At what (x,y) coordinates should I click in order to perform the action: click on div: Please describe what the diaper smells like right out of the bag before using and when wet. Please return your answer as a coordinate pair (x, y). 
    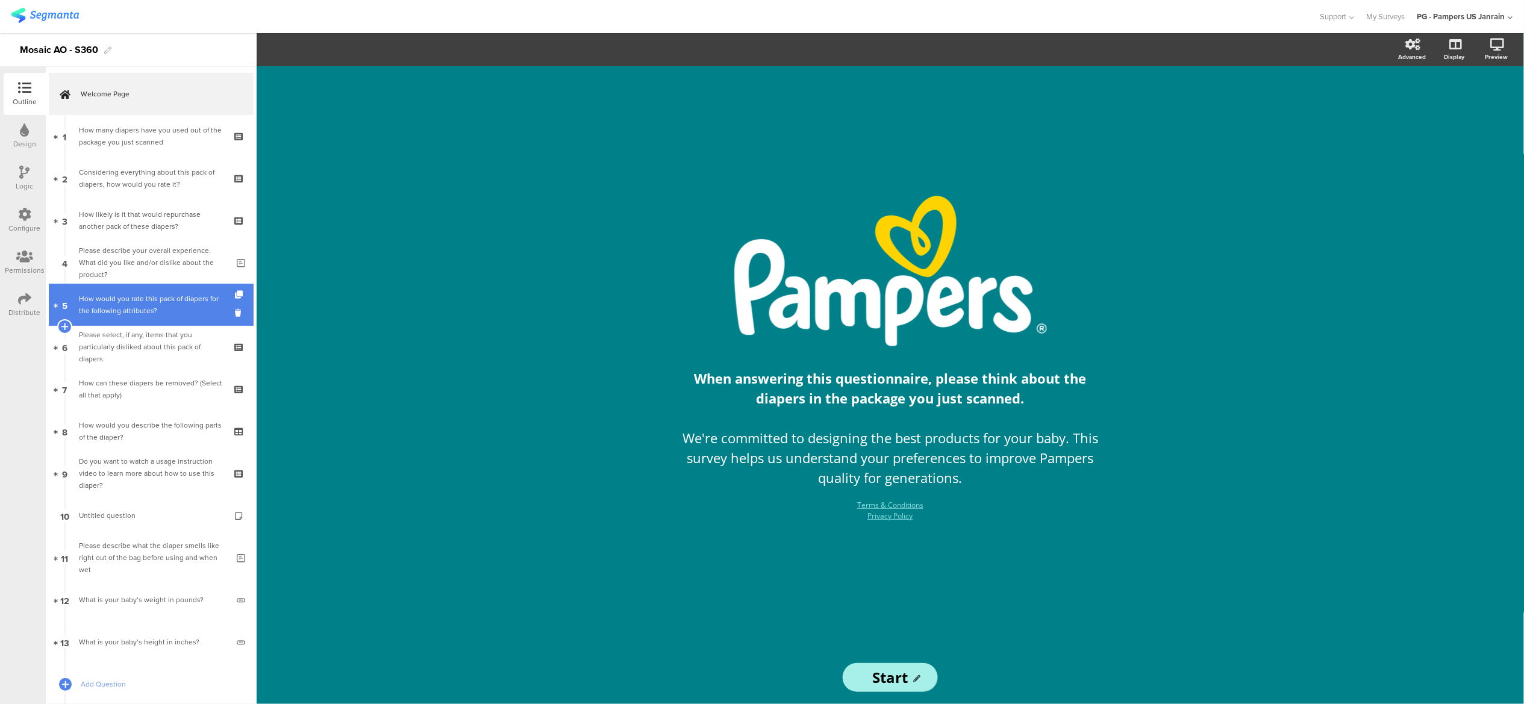
    Looking at the image, I should click on (153, 558).